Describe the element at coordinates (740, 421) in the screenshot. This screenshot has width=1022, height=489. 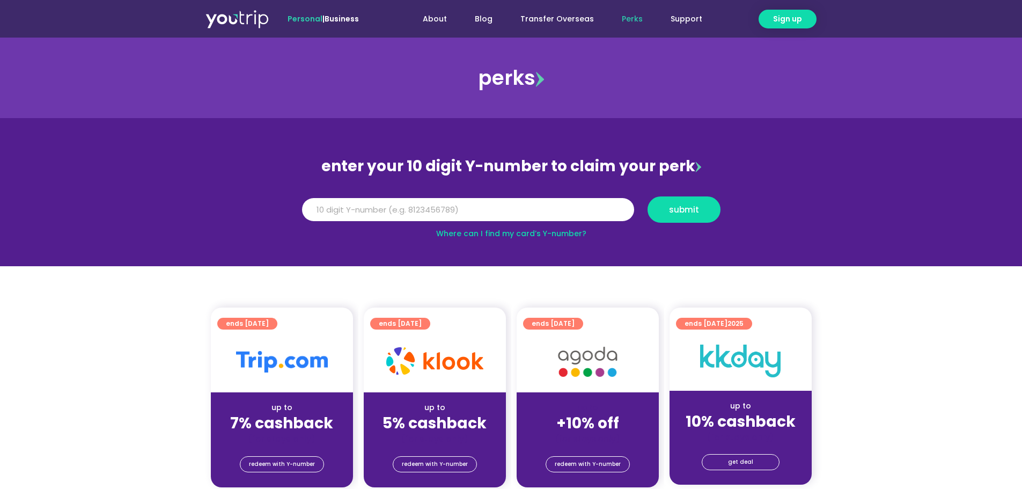
I see `strong: 10% cashback` at that location.